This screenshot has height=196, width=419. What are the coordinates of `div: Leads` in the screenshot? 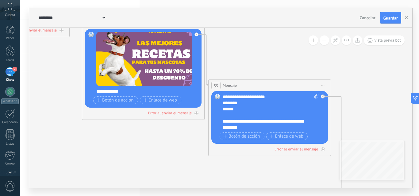 It's located at (10, 60).